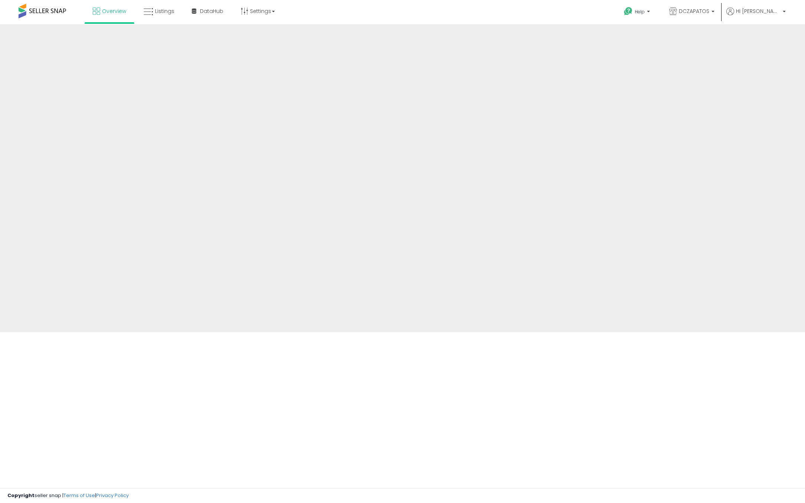  What do you see at coordinates (211, 11) in the screenshot?
I see `span: DataHub` at bounding box center [211, 11].